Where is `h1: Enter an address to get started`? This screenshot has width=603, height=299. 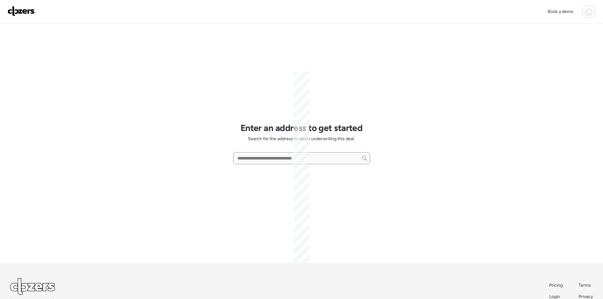 h1: Enter an address to get started is located at coordinates (302, 128).